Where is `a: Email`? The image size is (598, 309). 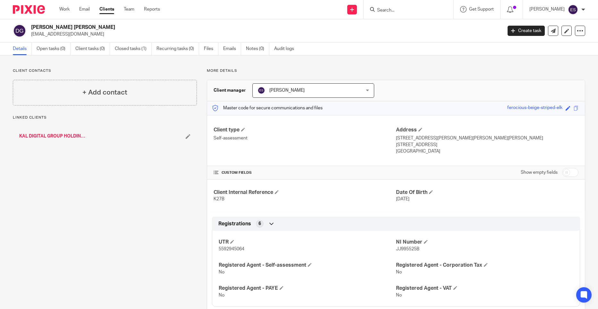
a: Email is located at coordinates (84, 9).